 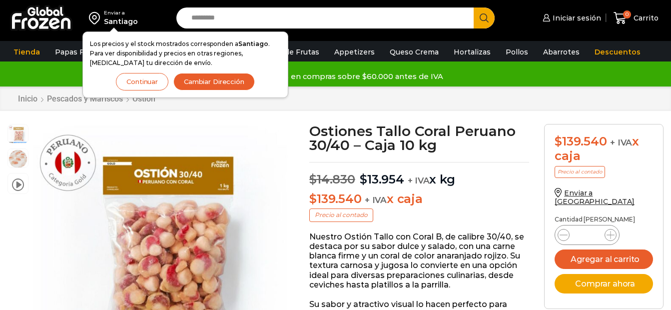 I want to click on h1: Ostiones Tallo Coral Peruano 30/40 – Caja 10 kg, so click(x=419, y=138).